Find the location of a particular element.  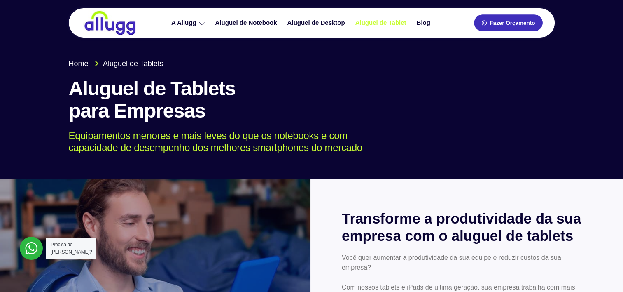

span: Fazer Orçamento is located at coordinates (512, 23).